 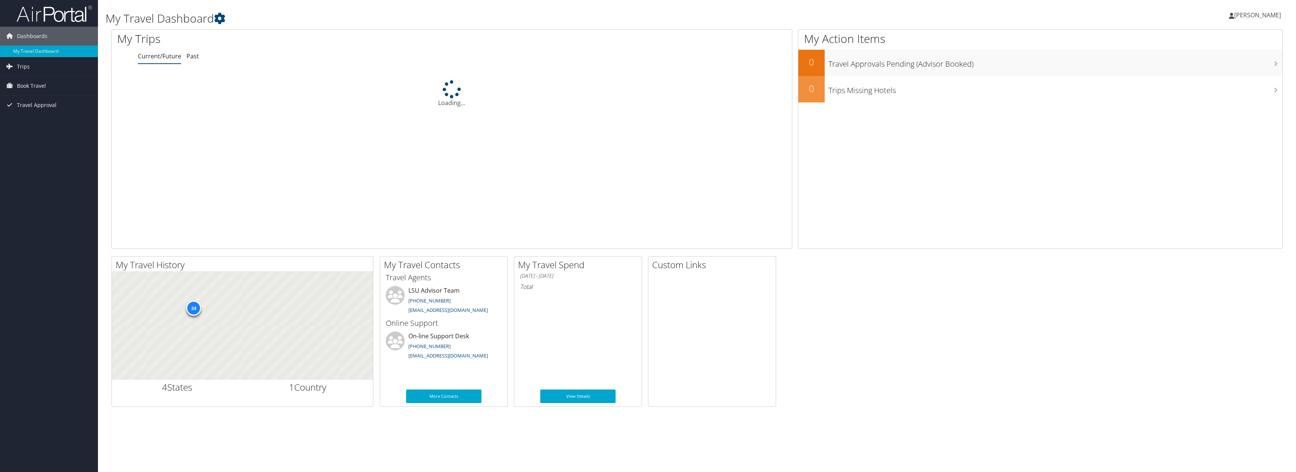 I want to click on span: Trips, so click(x=23, y=67).